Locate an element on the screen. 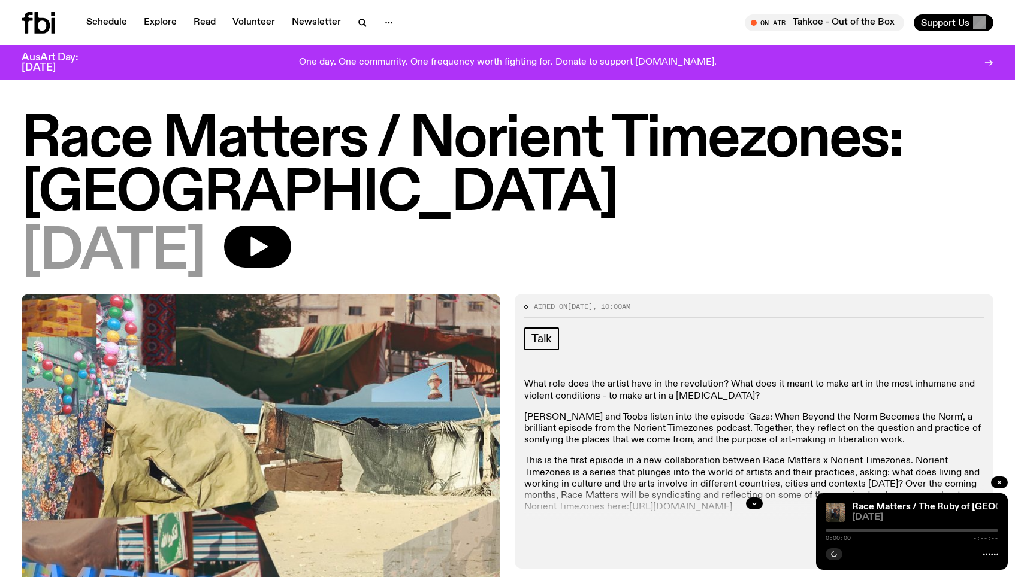  a: Volunteer is located at coordinates (253, 23).